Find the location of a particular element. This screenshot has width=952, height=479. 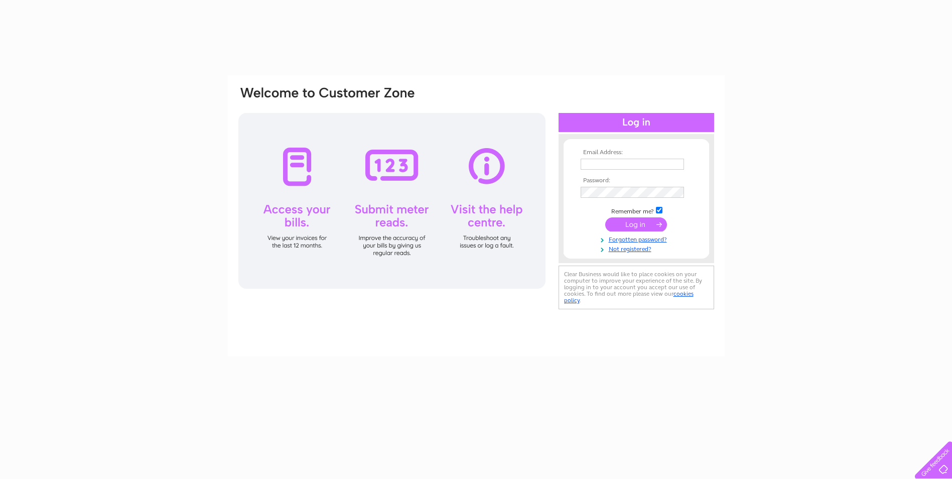

td: Remember me? is located at coordinates (637, 210).